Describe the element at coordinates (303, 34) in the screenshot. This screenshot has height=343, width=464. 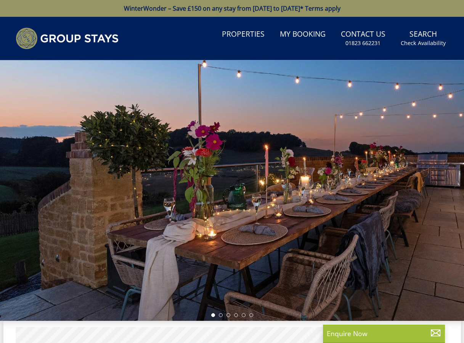
I see `a: My Booking` at that location.